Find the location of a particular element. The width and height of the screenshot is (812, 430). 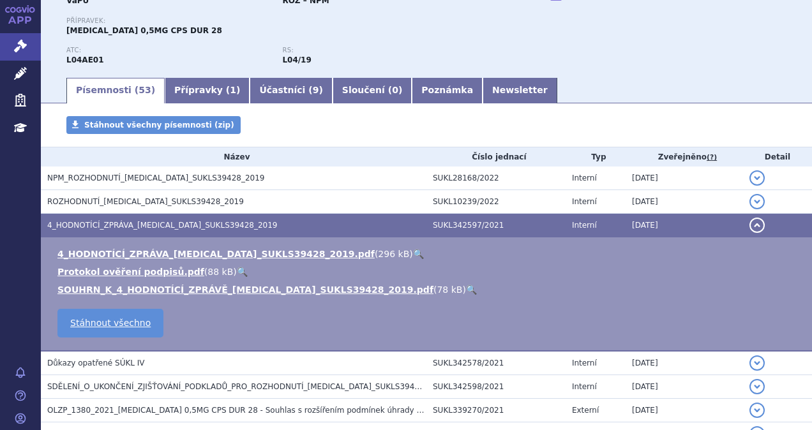

td: SUKL342578/2021 is located at coordinates (496, 363).